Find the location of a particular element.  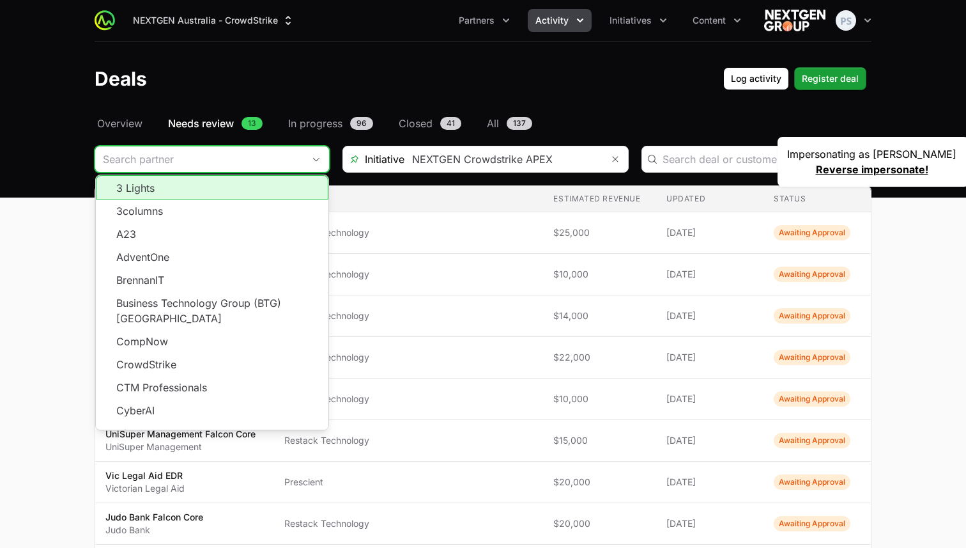

span: 41 is located at coordinates (450, 123).